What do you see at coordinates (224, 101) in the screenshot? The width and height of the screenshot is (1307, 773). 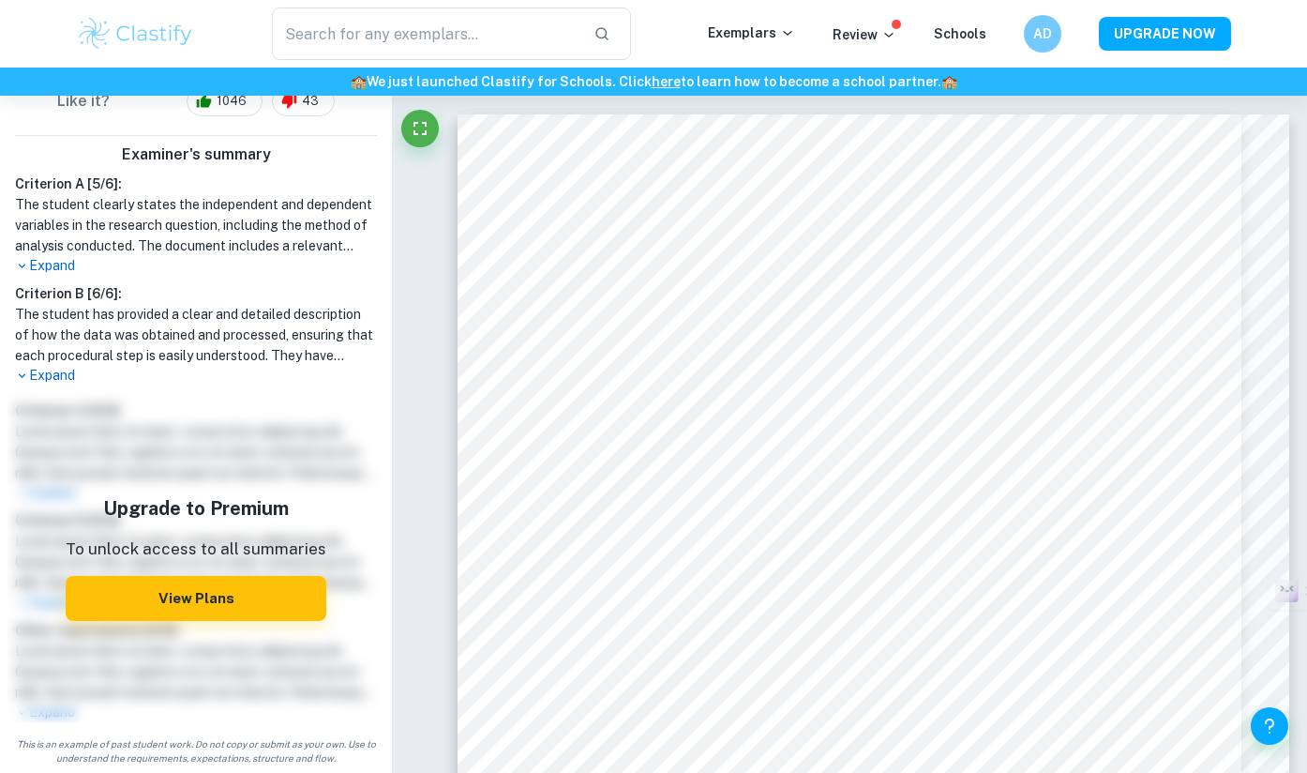 I see `div: 1046` at bounding box center [224, 101].